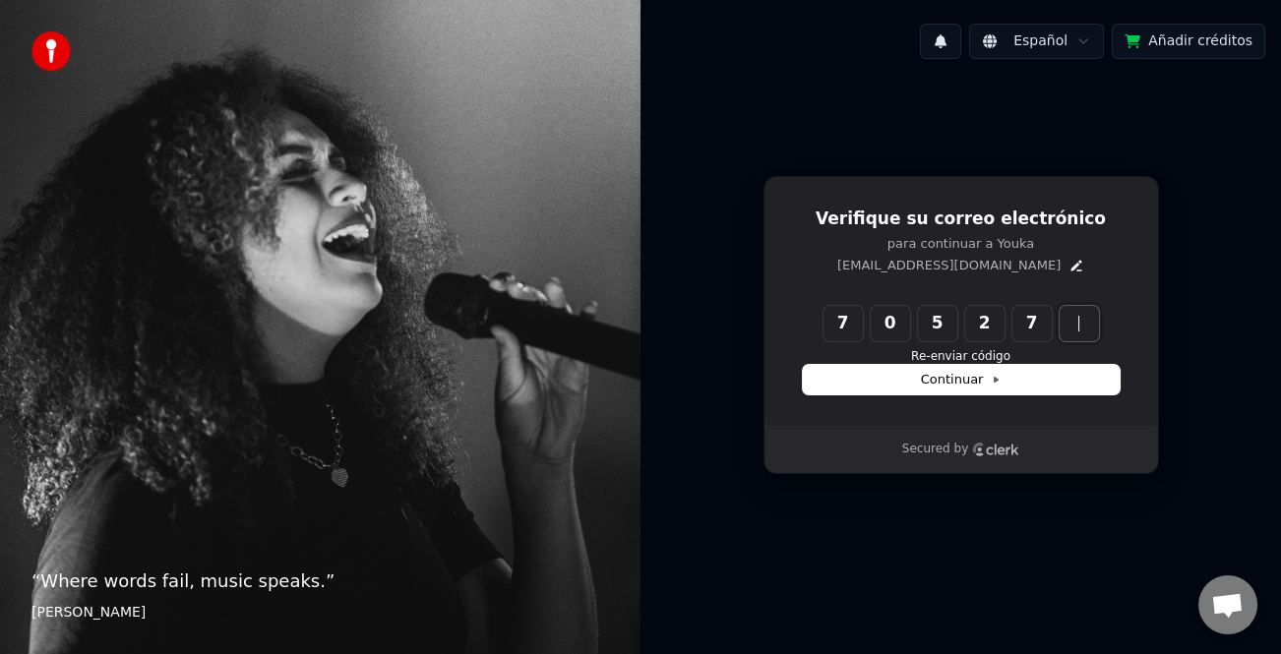 Image resolution: width=1281 pixels, height=654 pixels. Describe the element at coordinates (51, 51) in the screenshot. I see `img: youka` at that location.